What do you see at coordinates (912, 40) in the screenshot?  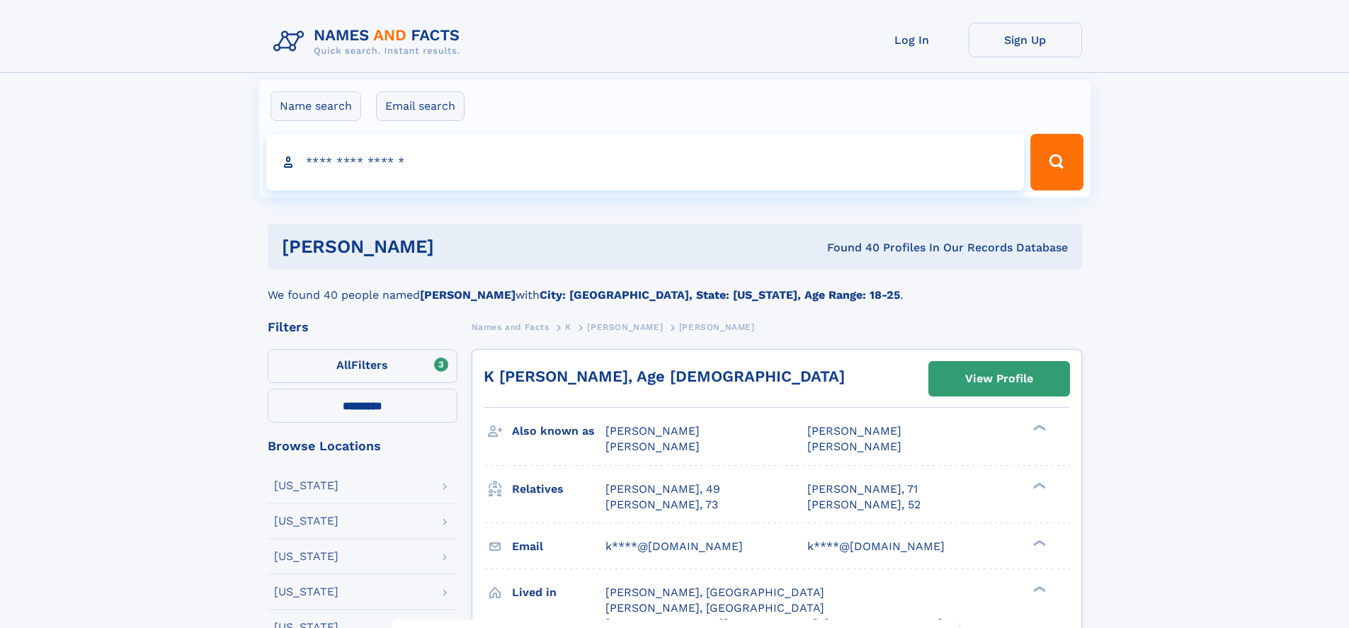 I see `a: Log In` at bounding box center [912, 40].